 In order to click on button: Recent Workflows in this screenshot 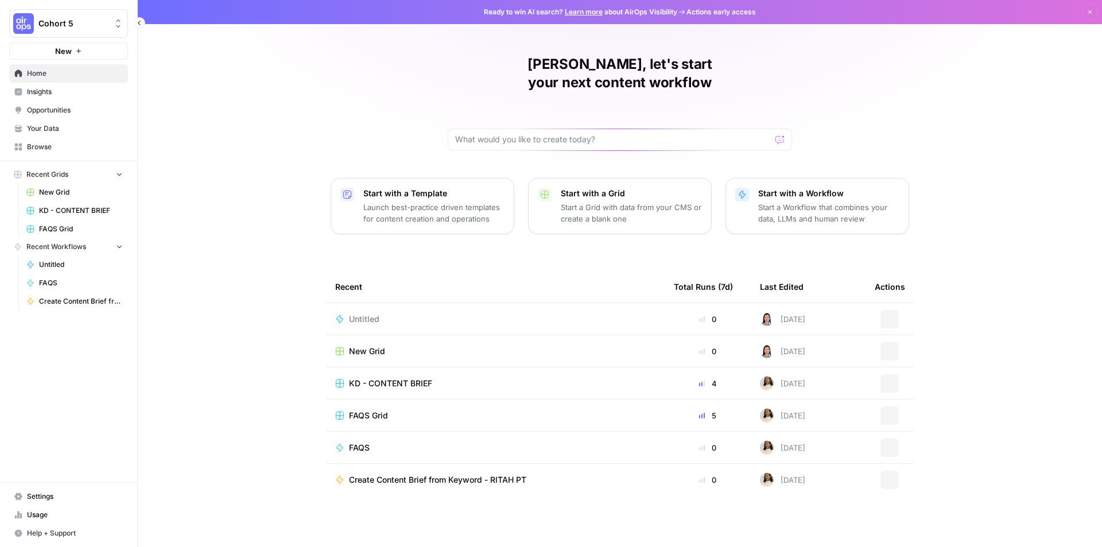, I will do `click(68, 247)`.